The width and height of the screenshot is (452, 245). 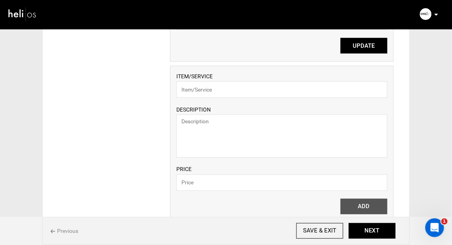 I want to click on input: Price, so click(x=282, y=183).